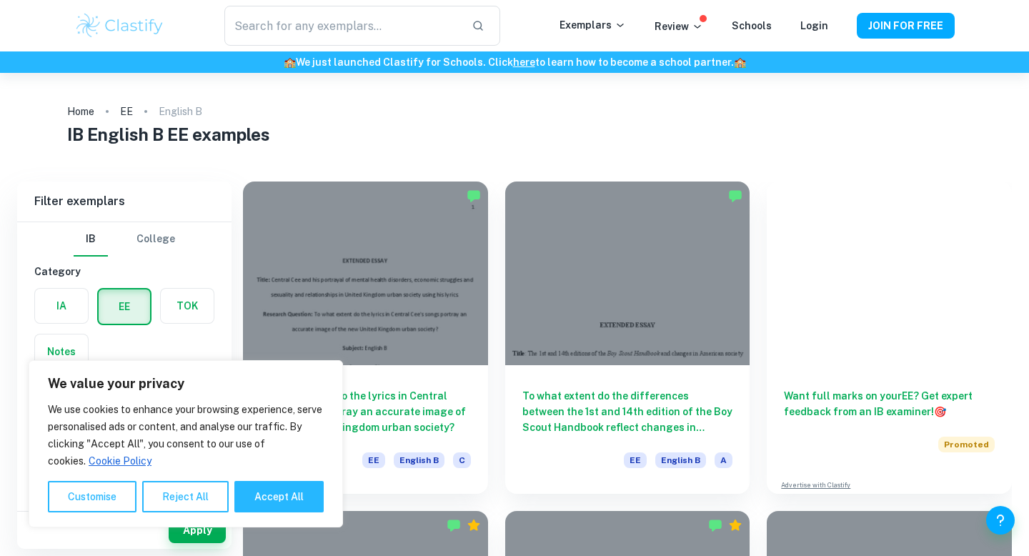 Image resolution: width=1029 pixels, height=556 pixels. What do you see at coordinates (119, 26) in the screenshot?
I see `img: Clastify logo` at bounding box center [119, 26].